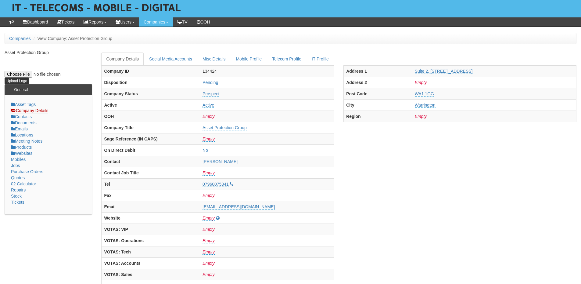  What do you see at coordinates (151, 195) in the screenshot?
I see `th: Fax` at bounding box center [151, 195].